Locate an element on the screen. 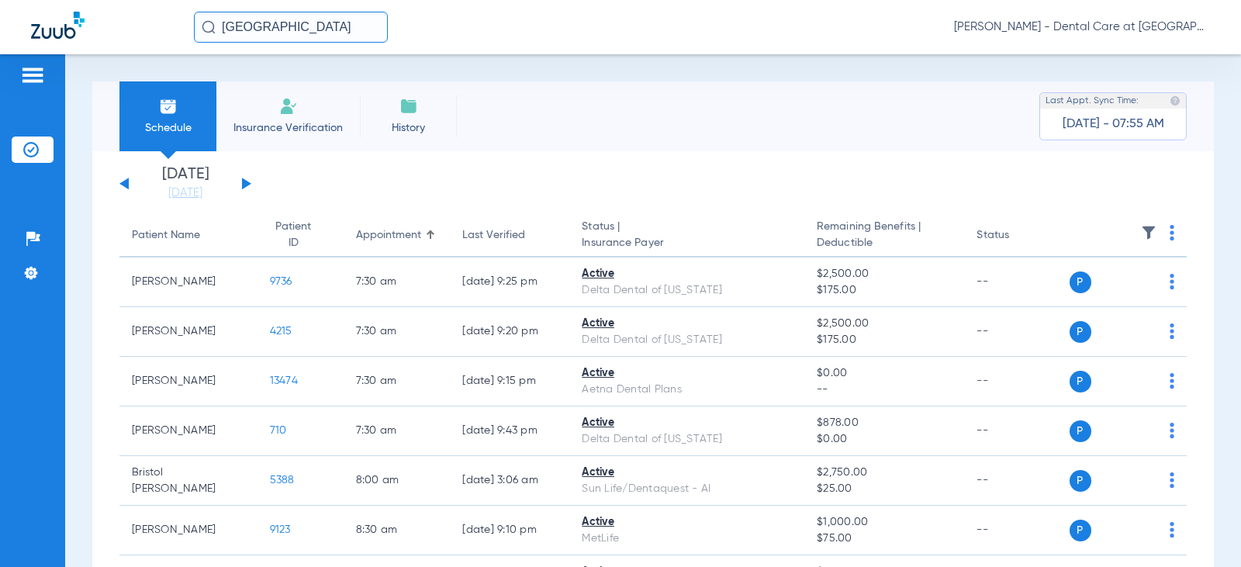 Image resolution: width=1241 pixels, height=567 pixels. span: 710 is located at coordinates (278, 430).